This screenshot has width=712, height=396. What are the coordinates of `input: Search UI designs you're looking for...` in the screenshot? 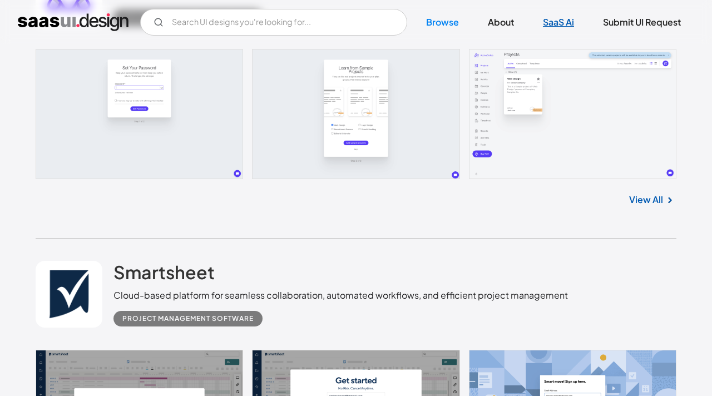 It's located at (274, 22).